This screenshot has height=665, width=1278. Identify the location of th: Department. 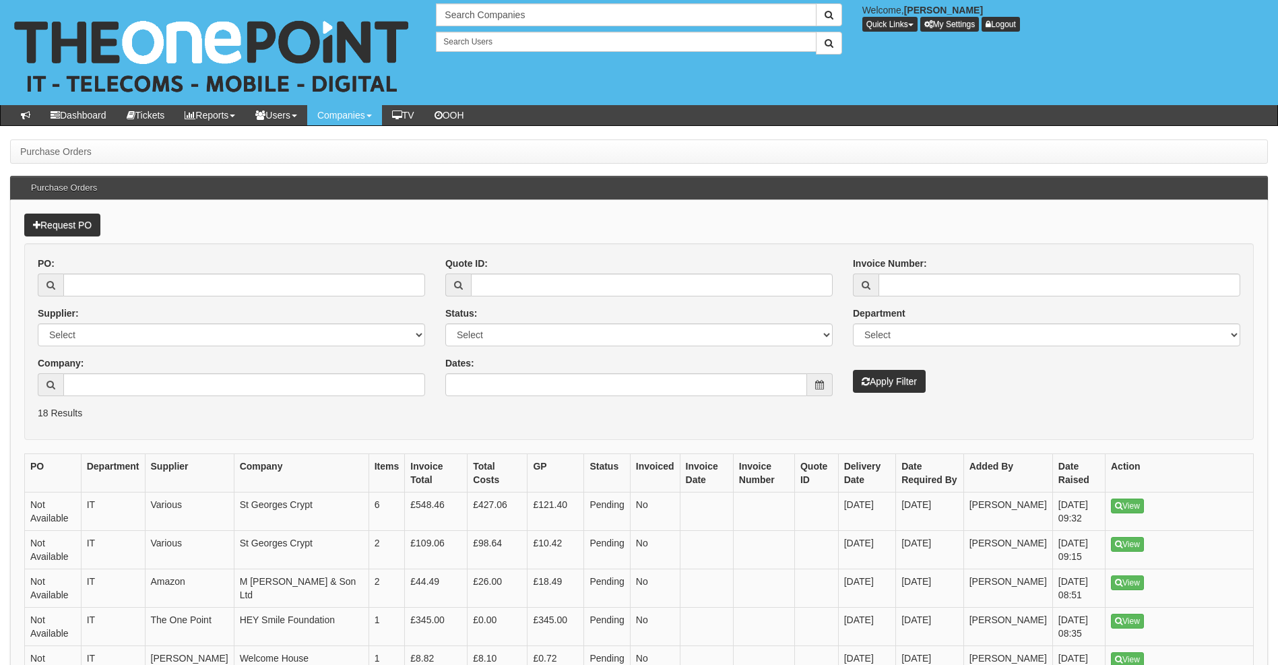
(112, 473).